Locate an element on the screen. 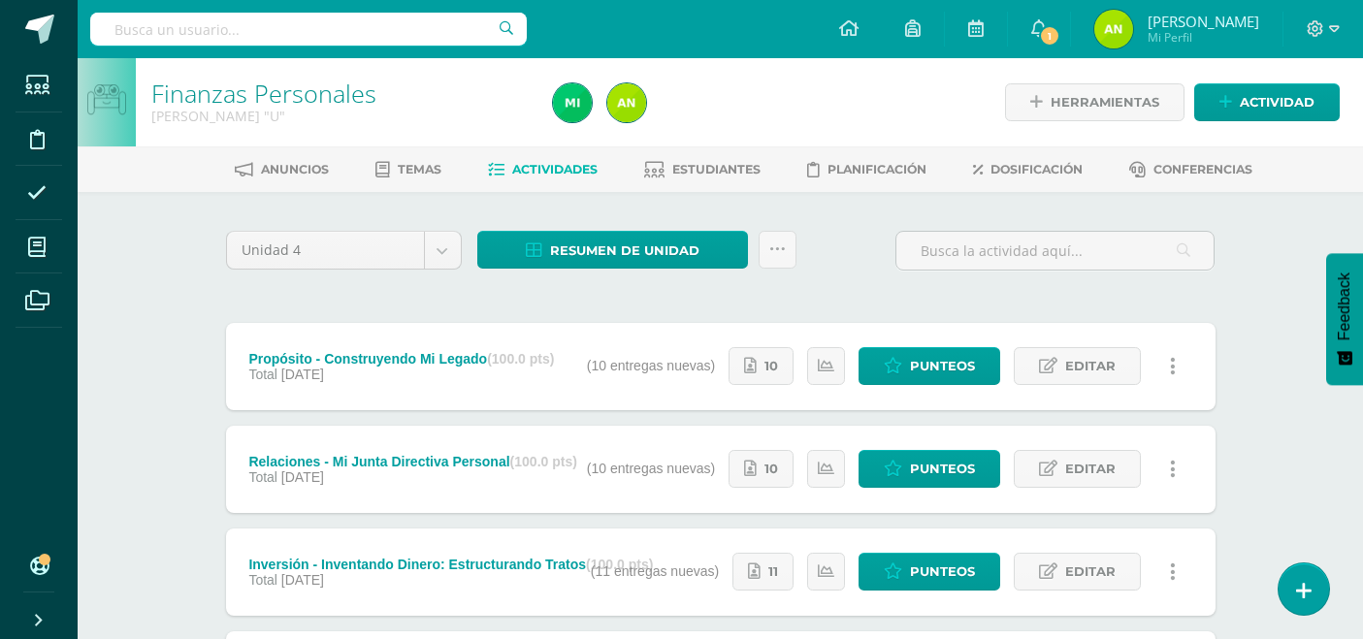 The height and width of the screenshot is (639, 1363). input: Busca la actividad aquí... is located at coordinates (1054, 250).